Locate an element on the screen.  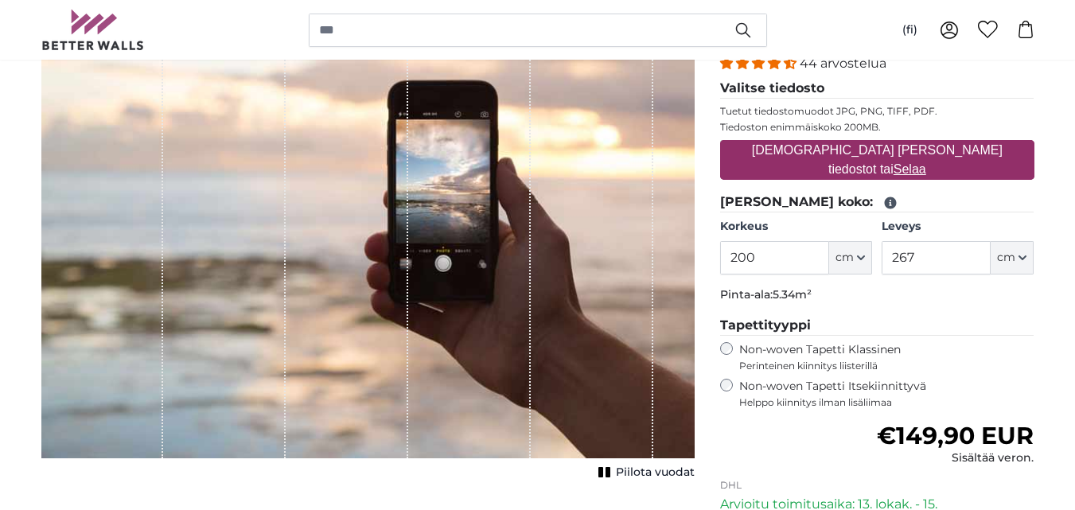
span: Piilota vuodat is located at coordinates (655, 473).